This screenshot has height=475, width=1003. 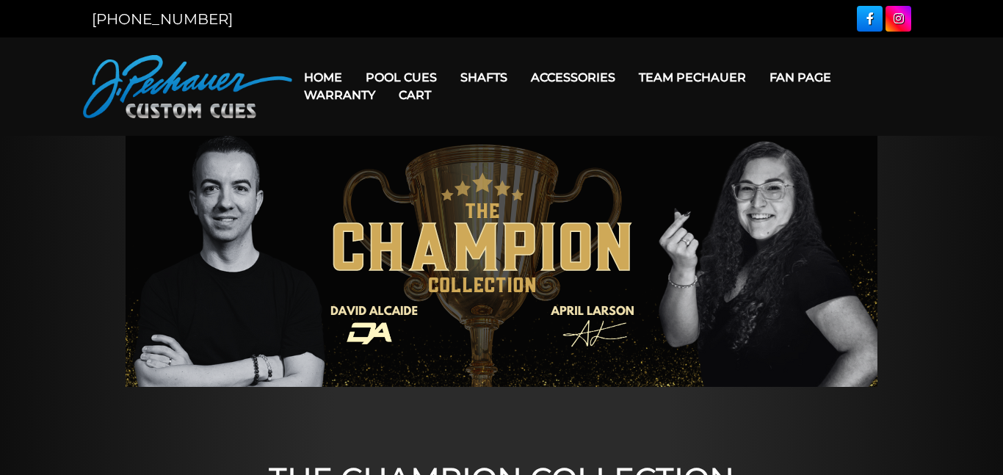 I want to click on a: Pool Cues, so click(x=401, y=77).